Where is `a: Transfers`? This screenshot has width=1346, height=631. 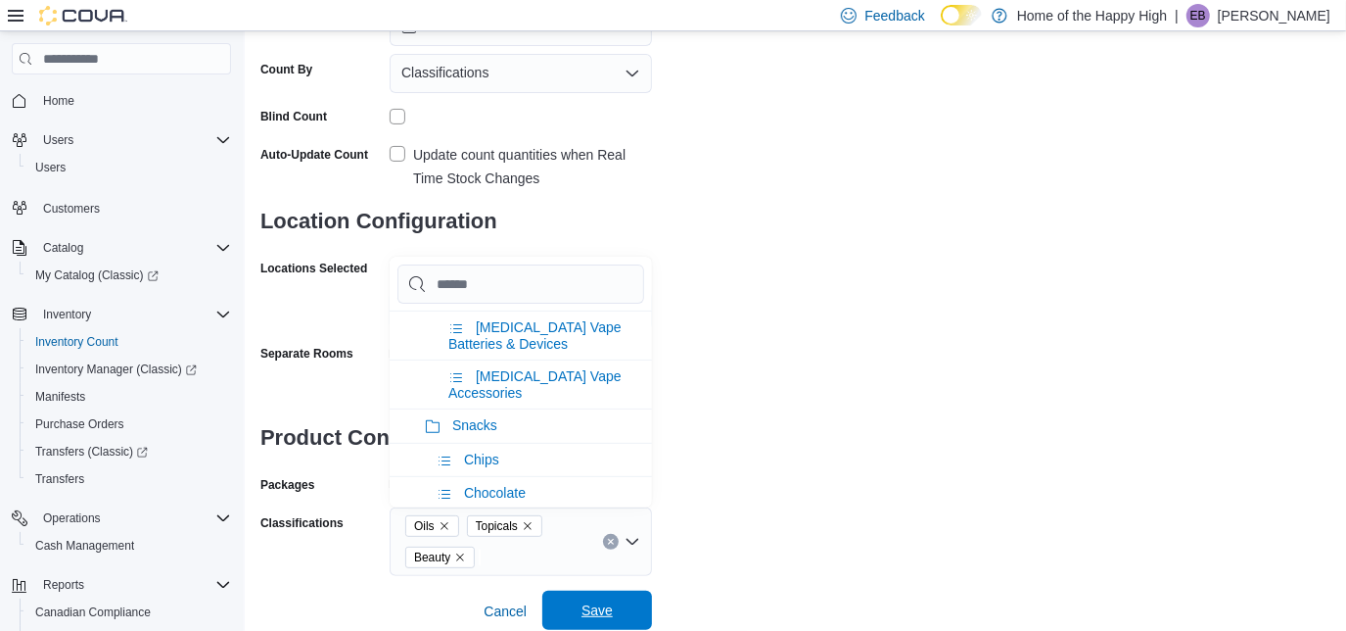
a: Transfers is located at coordinates (60, 479).